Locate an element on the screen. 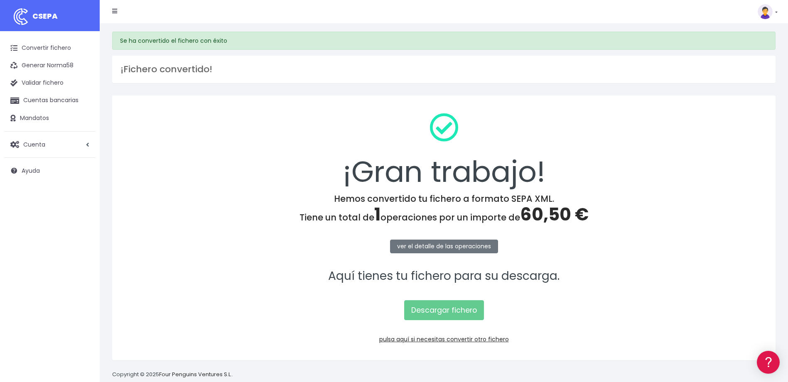  a: Formatos is located at coordinates (83, 111).